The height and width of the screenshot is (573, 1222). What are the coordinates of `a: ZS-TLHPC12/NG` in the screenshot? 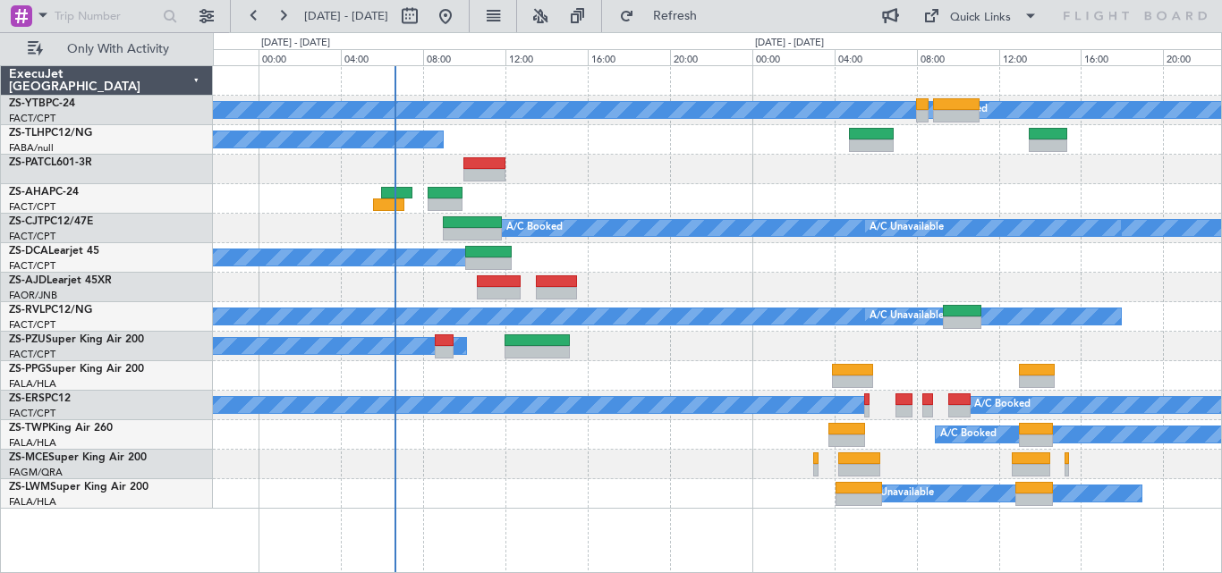 It's located at (50, 133).